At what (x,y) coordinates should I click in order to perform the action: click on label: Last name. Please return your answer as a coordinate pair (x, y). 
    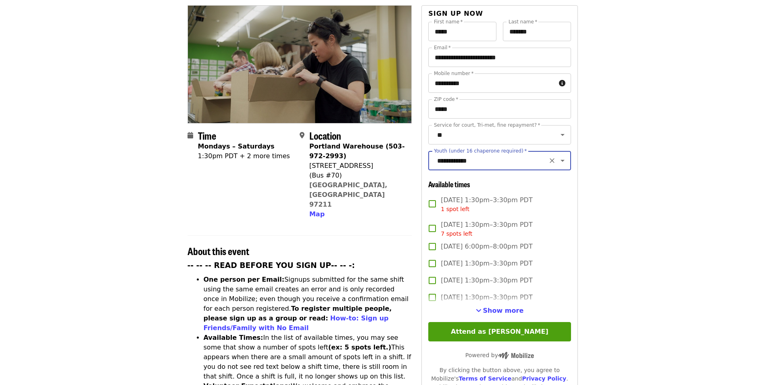
    Looking at the image, I should click on (523, 22).